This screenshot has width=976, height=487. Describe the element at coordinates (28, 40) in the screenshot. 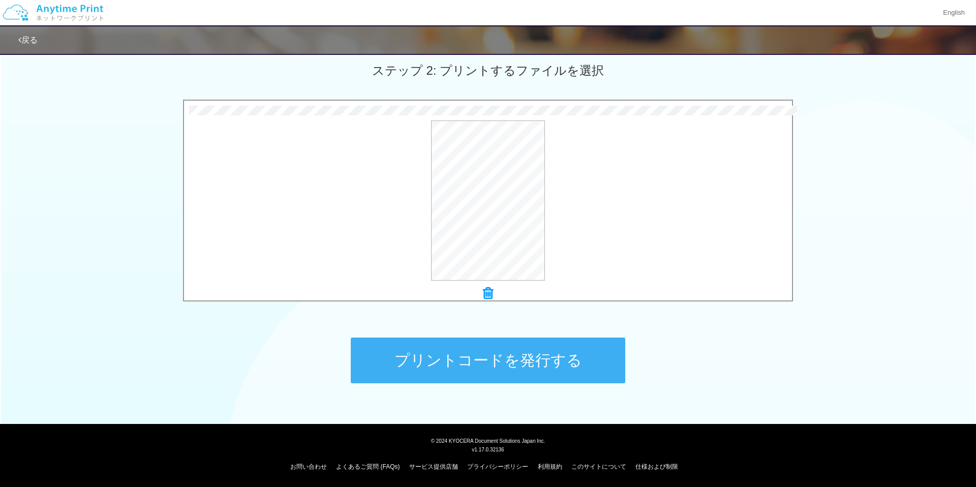

I see `a: 戻る` at that location.